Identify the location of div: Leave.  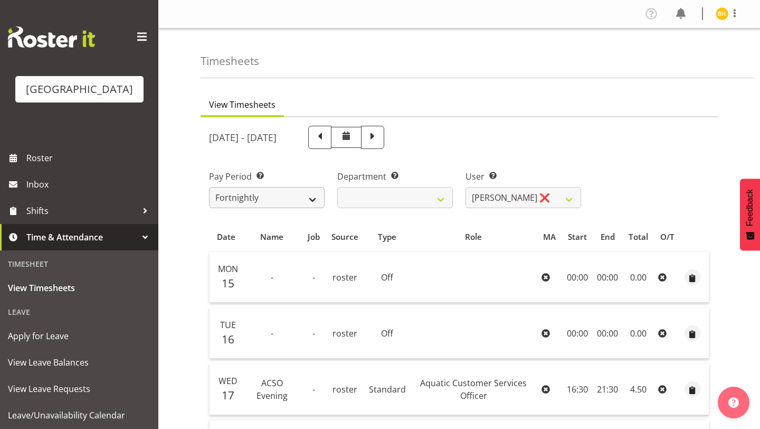
(79, 312).